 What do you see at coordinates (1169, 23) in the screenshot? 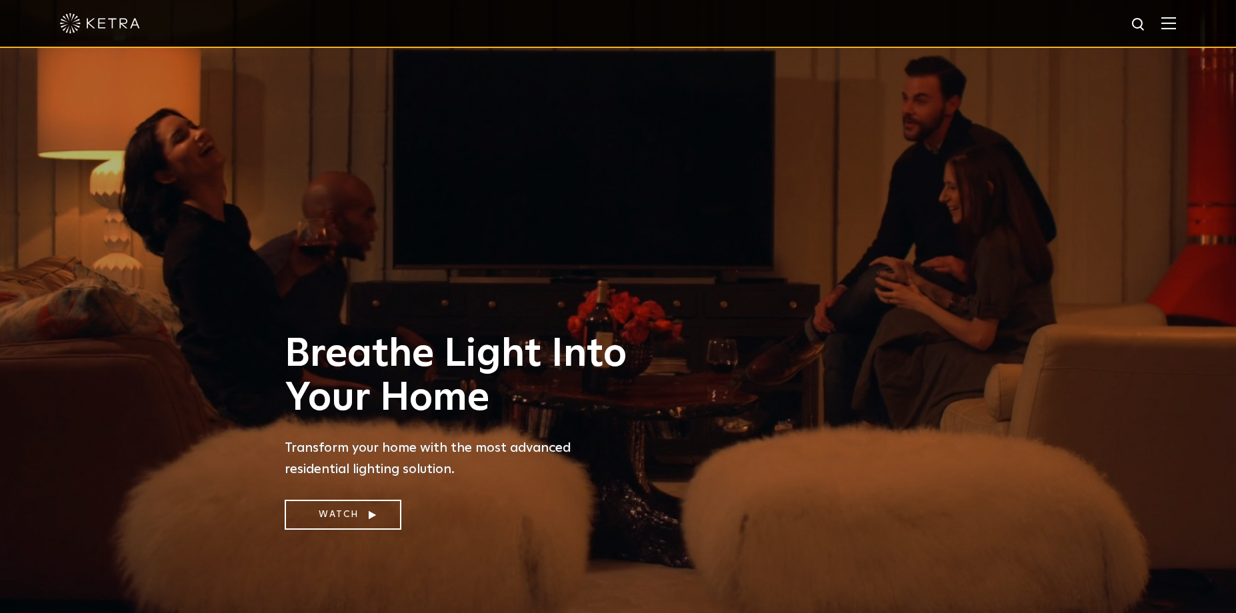
I see `img: Hamburger%20Nav.svg` at bounding box center [1169, 23].